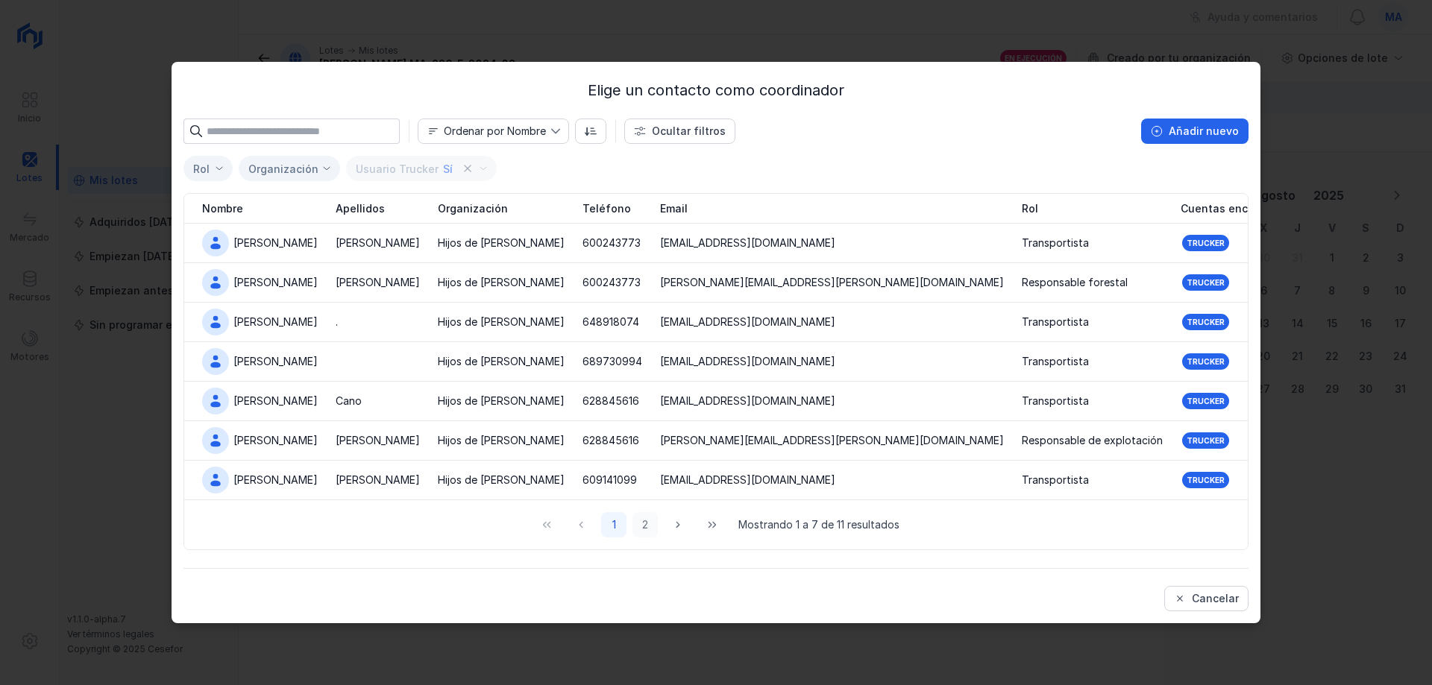  I want to click on span: Email, so click(673, 209).